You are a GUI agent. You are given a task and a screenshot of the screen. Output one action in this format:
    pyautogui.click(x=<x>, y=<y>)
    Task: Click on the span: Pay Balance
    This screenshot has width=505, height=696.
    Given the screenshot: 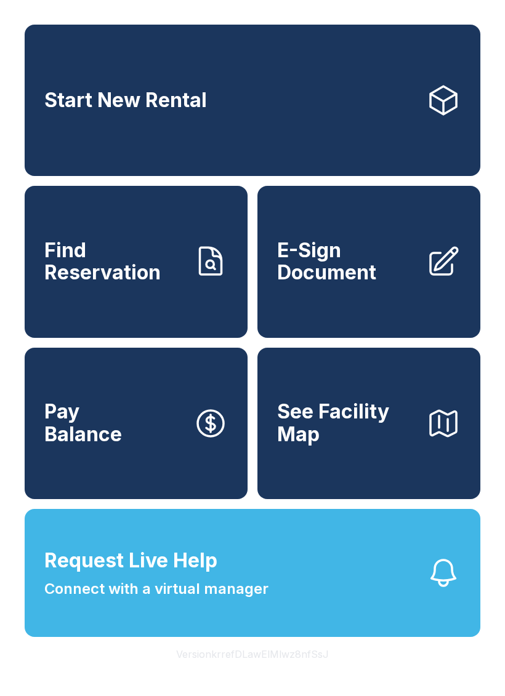 What is the action you would take?
    pyautogui.click(x=83, y=423)
    